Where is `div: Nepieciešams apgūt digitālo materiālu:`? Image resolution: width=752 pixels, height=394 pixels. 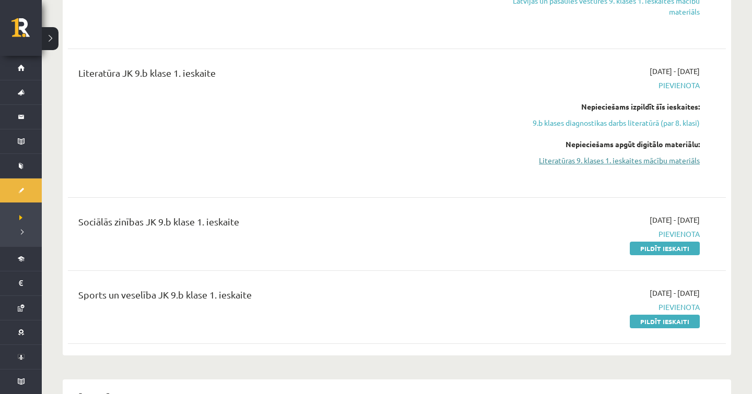 div: Nepieciešams apgūt digitālo materiālu: is located at coordinates (601, 144).